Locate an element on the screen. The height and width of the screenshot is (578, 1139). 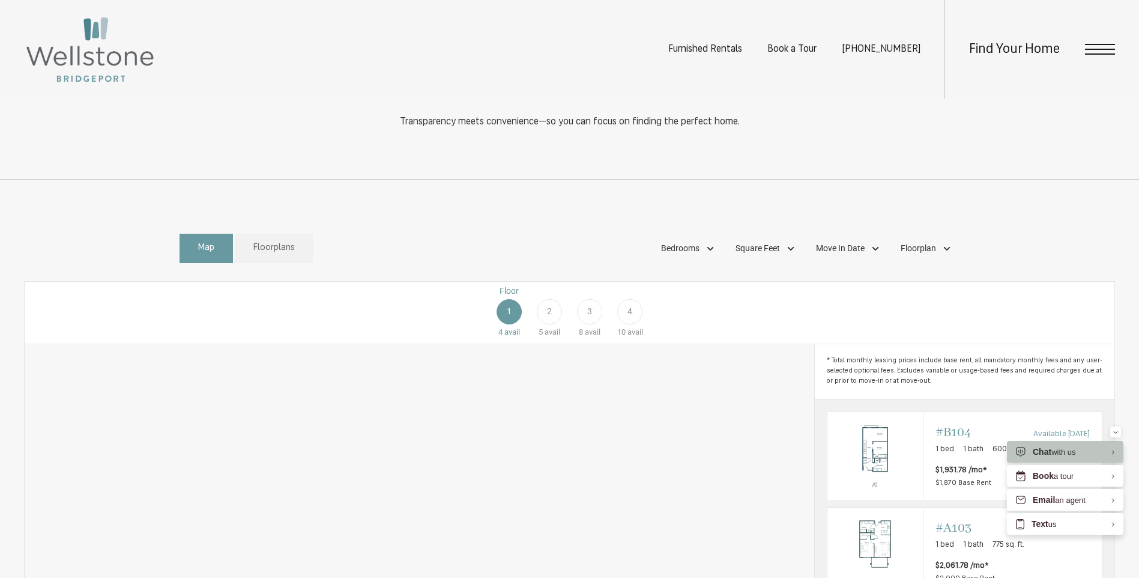
a: Floor 2 is located at coordinates (549, 311).